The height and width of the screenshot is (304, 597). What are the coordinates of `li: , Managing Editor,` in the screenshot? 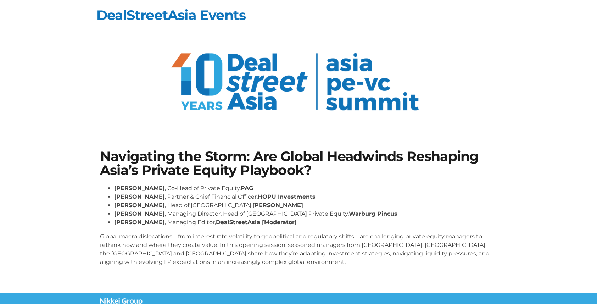 It's located at (305, 222).